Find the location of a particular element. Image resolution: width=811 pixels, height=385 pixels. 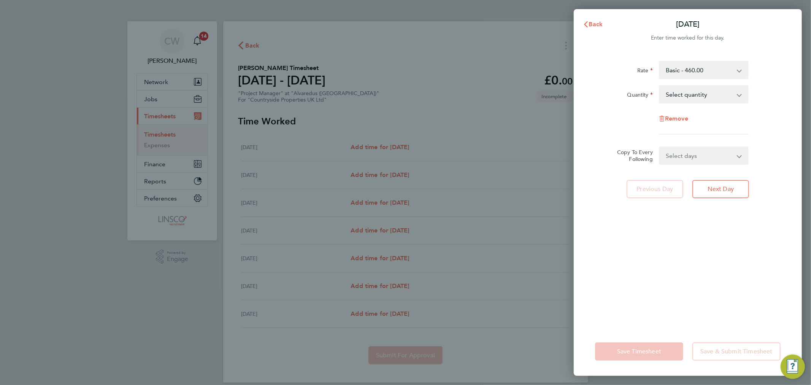

label: Rate is located at coordinates (645, 71).